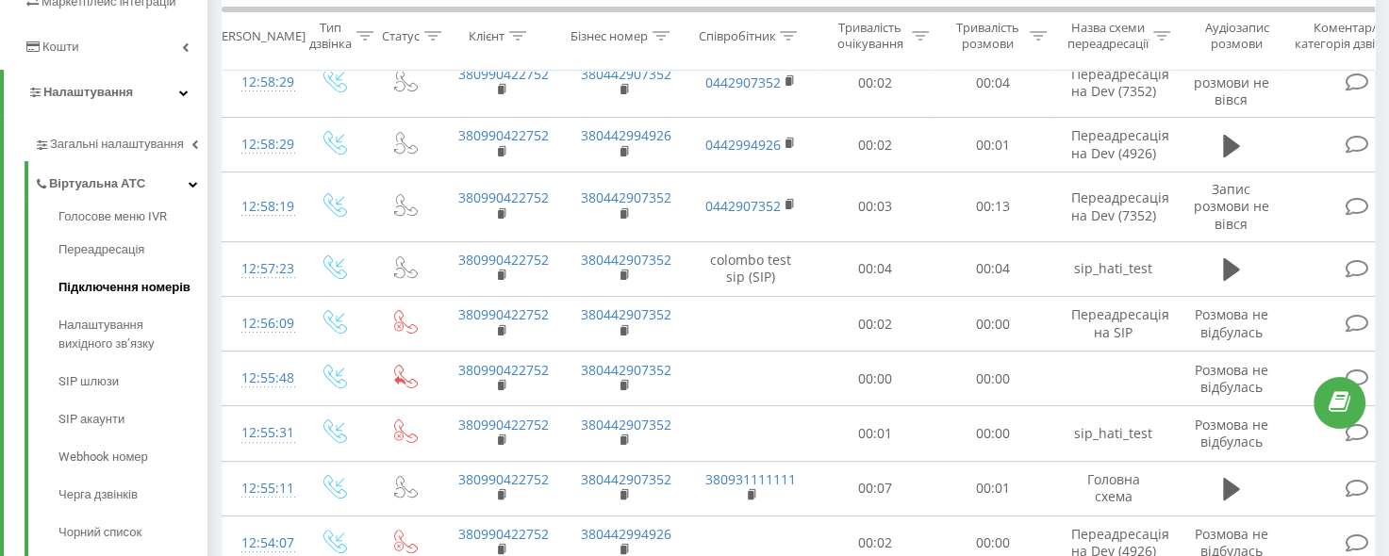 The height and width of the screenshot is (556, 1389). Describe the element at coordinates (1114, 324) in the screenshot. I see `td: Переадресація на SIP` at that location.